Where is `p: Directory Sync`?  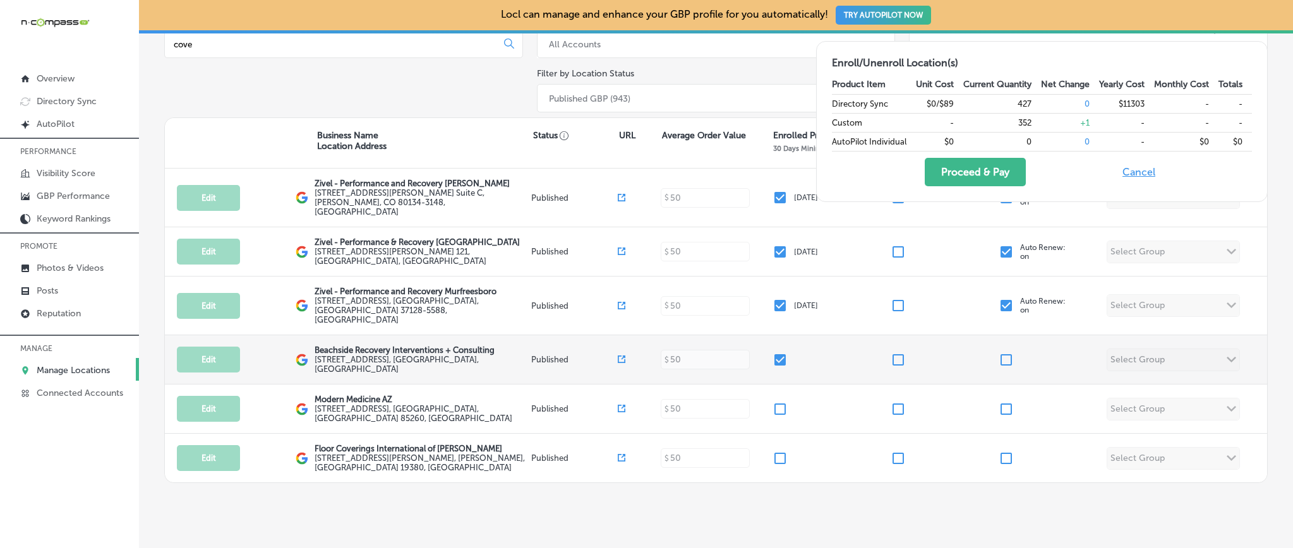
p: Directory Sync is located at coordinates (66, 101).